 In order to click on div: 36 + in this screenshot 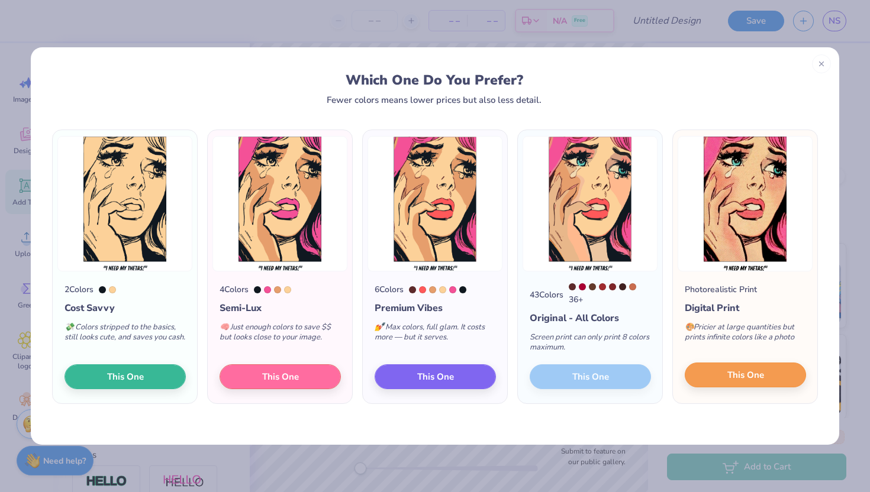, I will do `click(610, 295)`.